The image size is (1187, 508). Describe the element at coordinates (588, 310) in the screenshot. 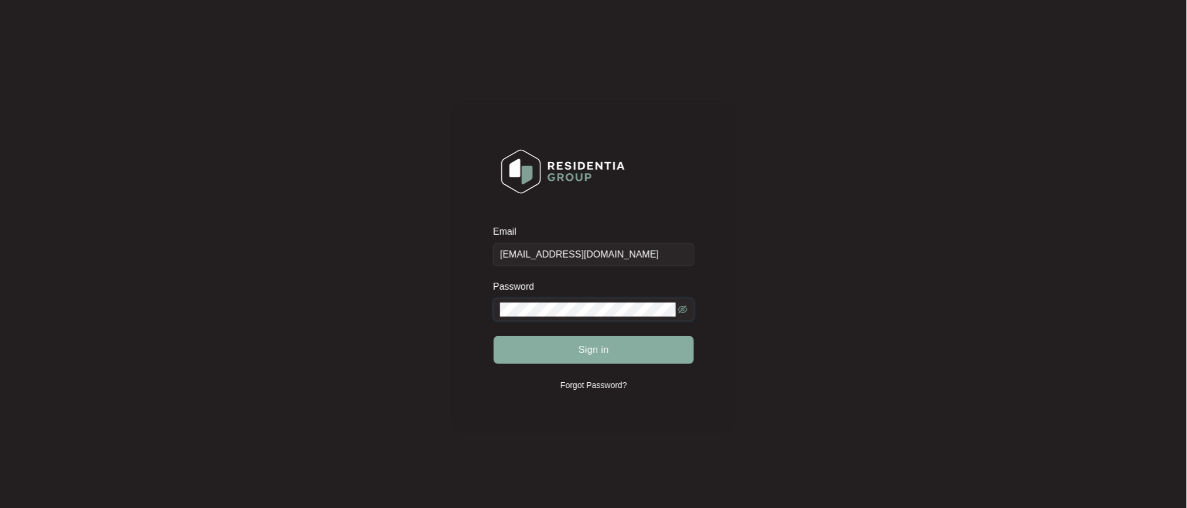

I see `input: Password` at that location.